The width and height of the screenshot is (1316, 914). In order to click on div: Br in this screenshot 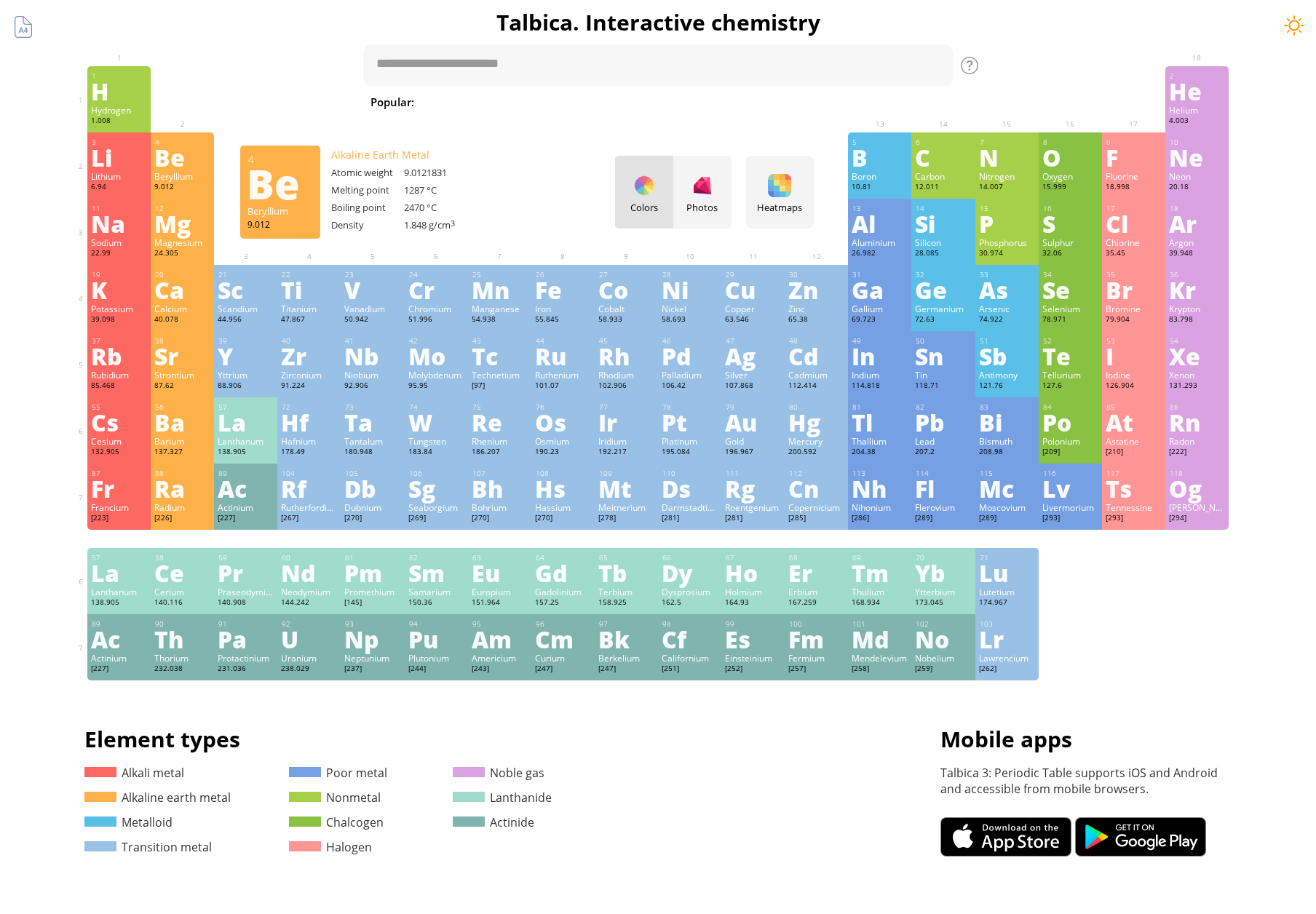, I will do `click(1133, 289)`.